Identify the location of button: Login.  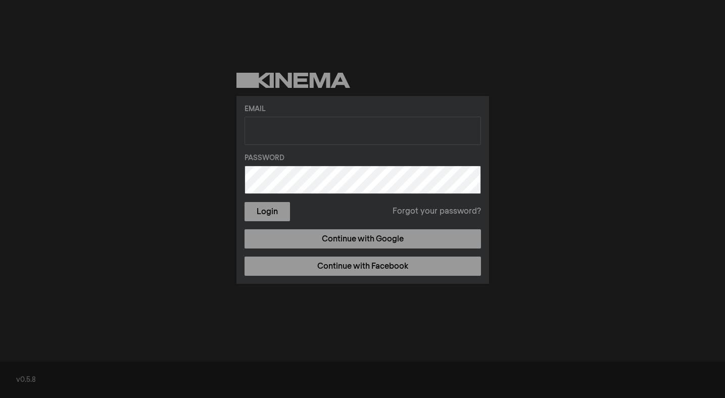
(267, 212).